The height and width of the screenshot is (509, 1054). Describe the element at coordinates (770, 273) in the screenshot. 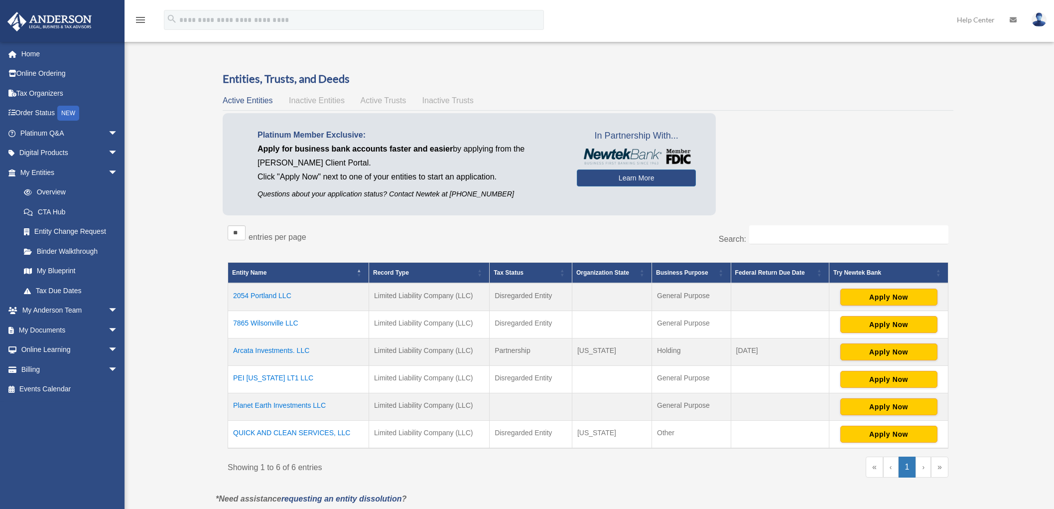

I see `span: Federal Return Due Date` at that location.